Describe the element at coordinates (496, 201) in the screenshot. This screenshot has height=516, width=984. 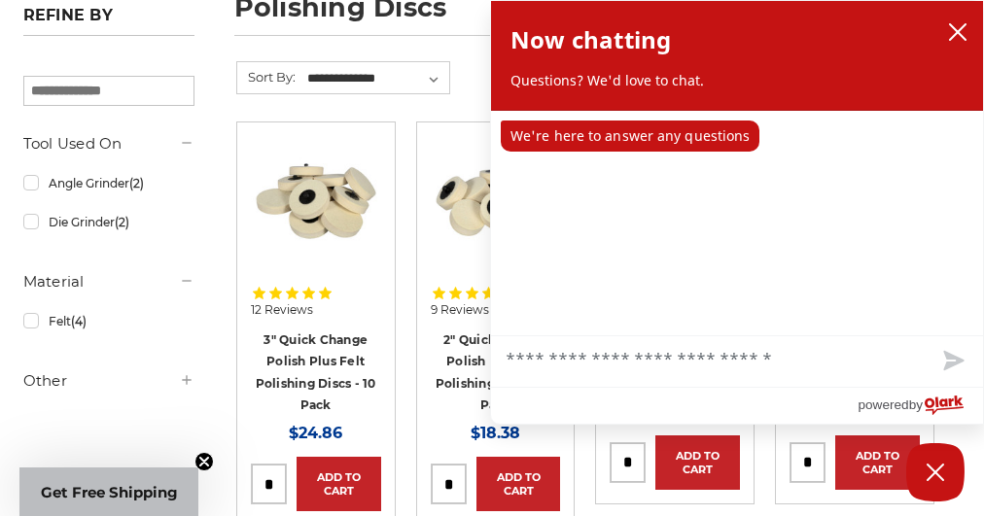
I see `img: 2" Roloc Polishing Felt Discs` at that location.